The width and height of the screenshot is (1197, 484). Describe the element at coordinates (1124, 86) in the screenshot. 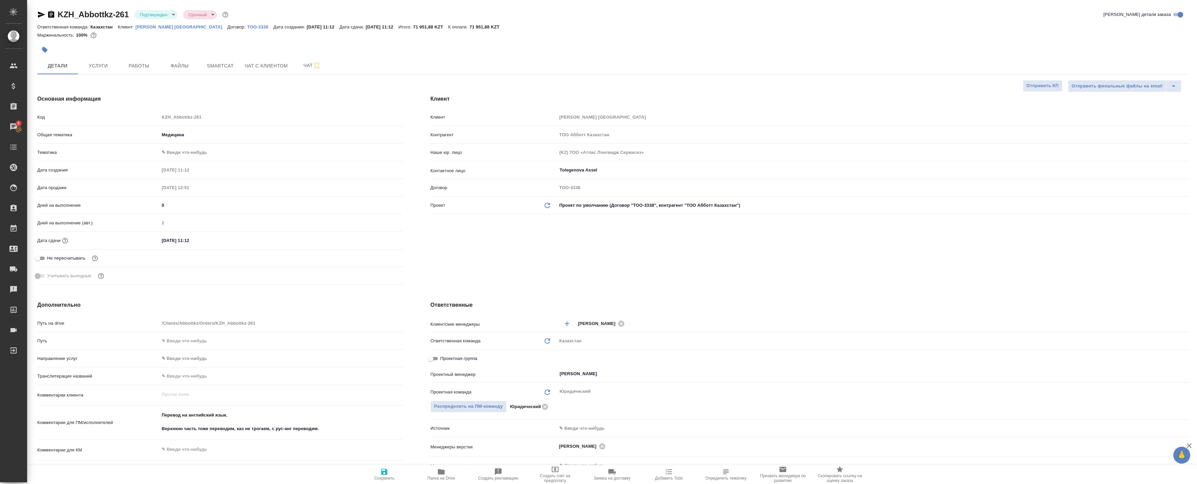

I see `div: split button` at that location.